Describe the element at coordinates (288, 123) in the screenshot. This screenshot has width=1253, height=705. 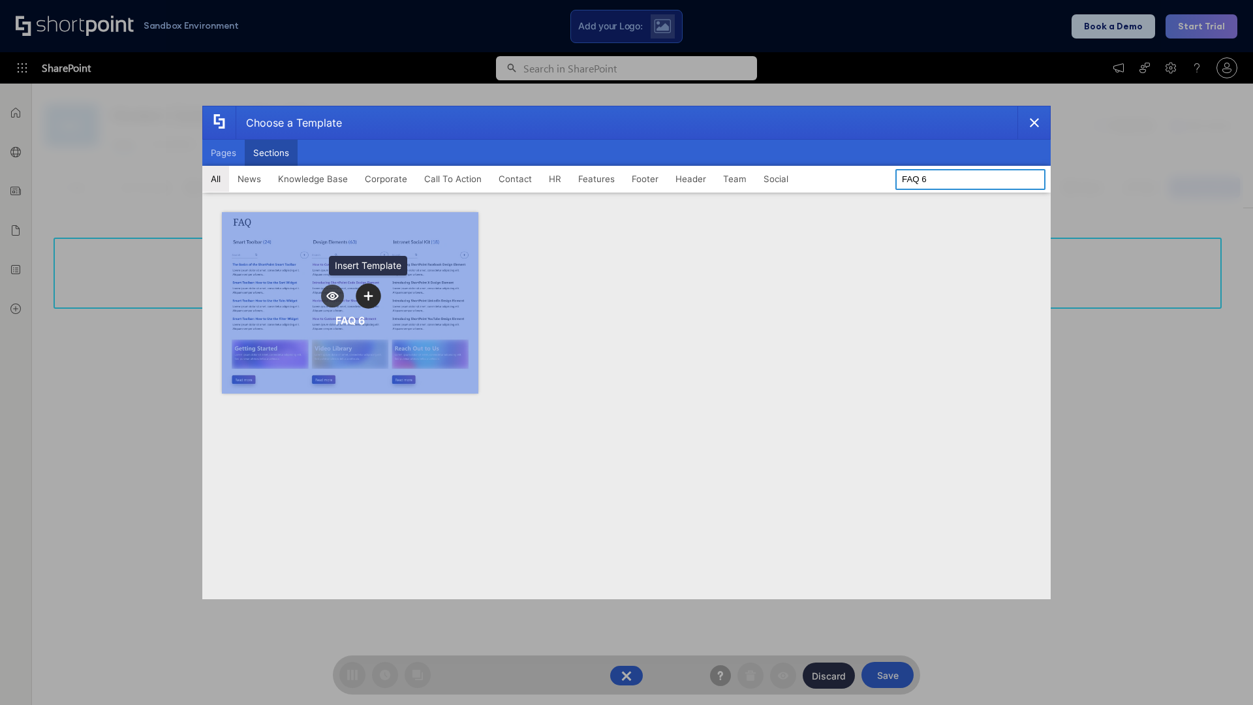
I see `div: Choose a Template` at that location.